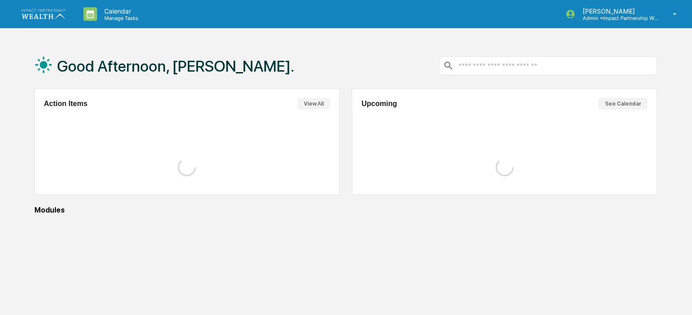 The image size is (692, 315). I want to click on a: See Calendar, so click(623, 104).